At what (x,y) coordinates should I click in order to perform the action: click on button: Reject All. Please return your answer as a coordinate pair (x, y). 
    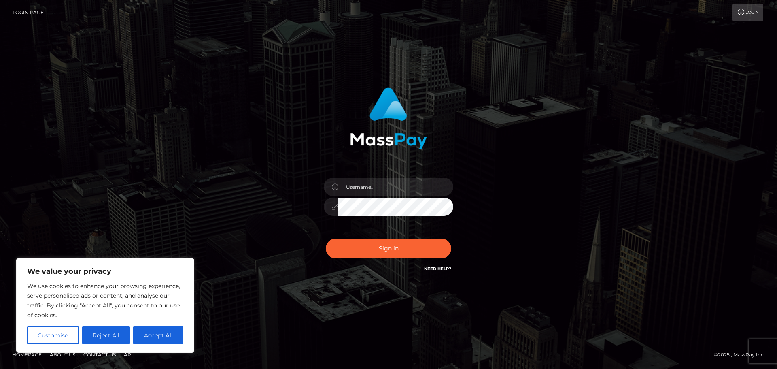
    Looking at the image, I should click on (106, 335).